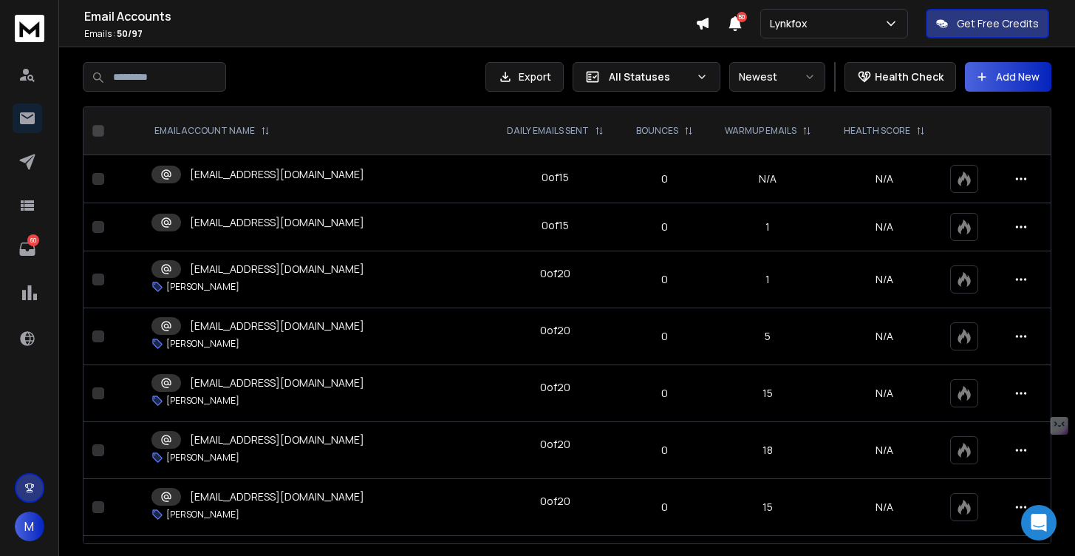 Image resolution: width=1075 pixels, height=556 pixels. Describe the element at coordinates (988, 24) in the screenshot. I see `button: Get Free Credits` at that location.